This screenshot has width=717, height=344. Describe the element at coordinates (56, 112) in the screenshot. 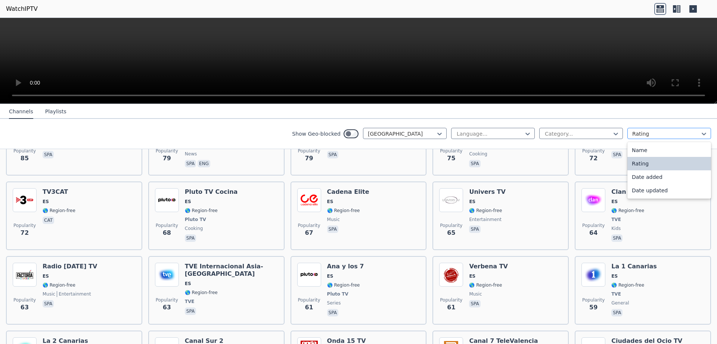

I see `button: Playlists` at that location.